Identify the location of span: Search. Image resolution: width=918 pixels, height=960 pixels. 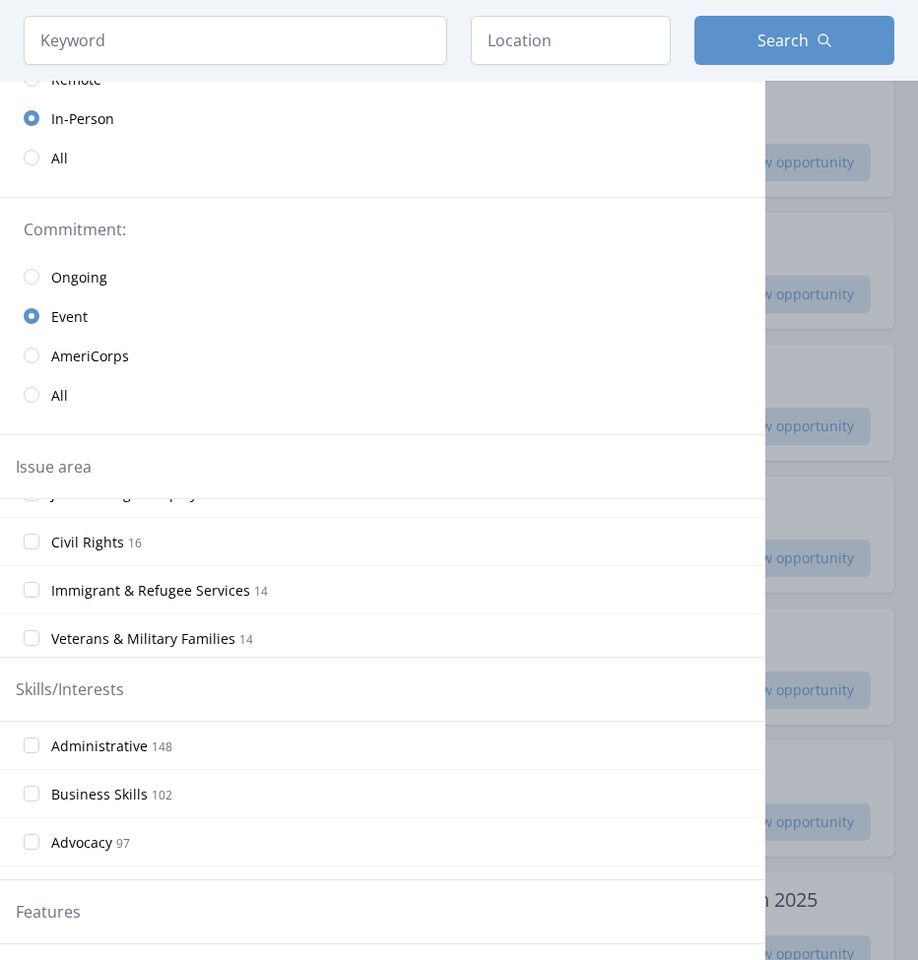
(783, 40).